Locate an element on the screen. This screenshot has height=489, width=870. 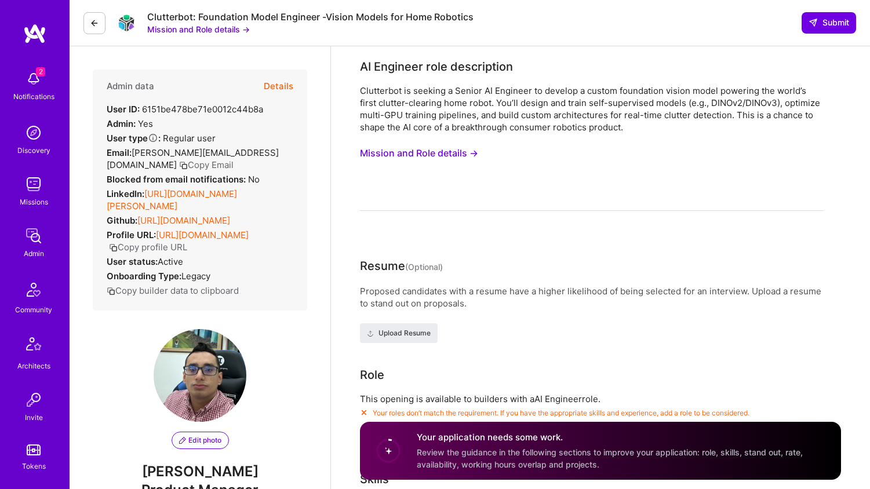
div: Resume is located at coordinates (401, 267).